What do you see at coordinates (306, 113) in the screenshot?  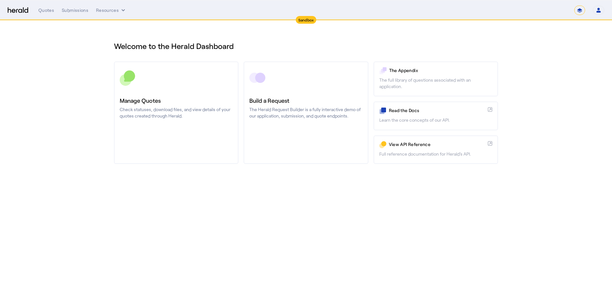 I see `a: Build a RequestThe Herald Request Builder is a fully interactive demo of our application, submiss...` at bounding box center [306, 113].